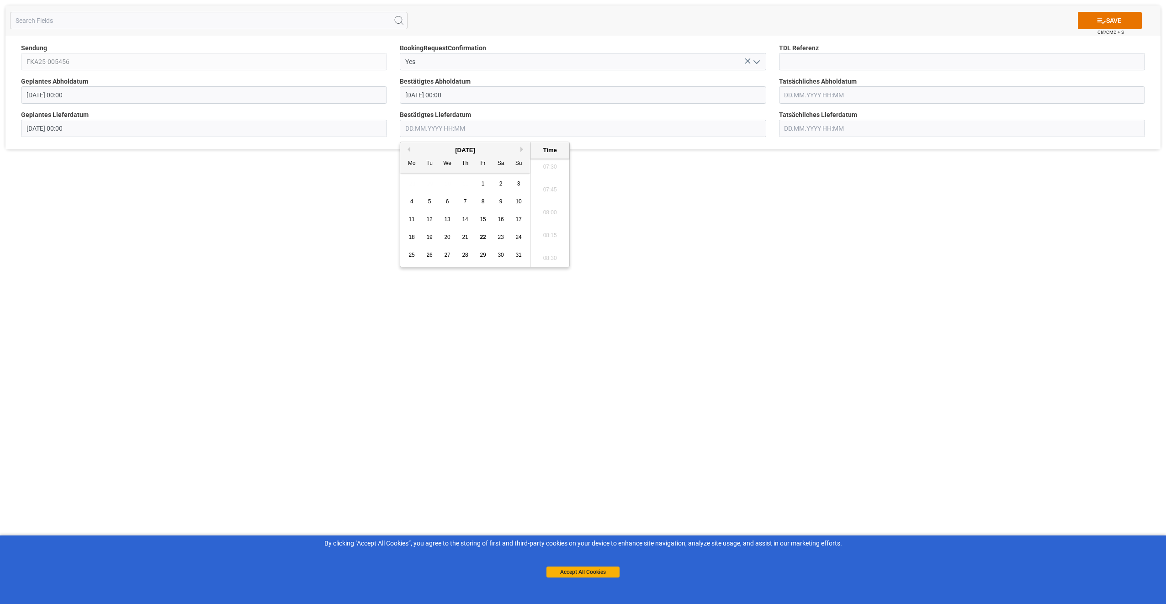 This screenshot has width=1166, height=604. I want to click on span: 2, so click(501, 184).